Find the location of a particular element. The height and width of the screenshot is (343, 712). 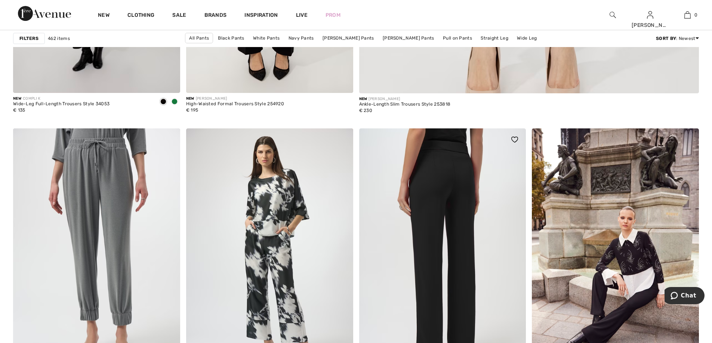

img: My Info is located at coordinates (650, 15).